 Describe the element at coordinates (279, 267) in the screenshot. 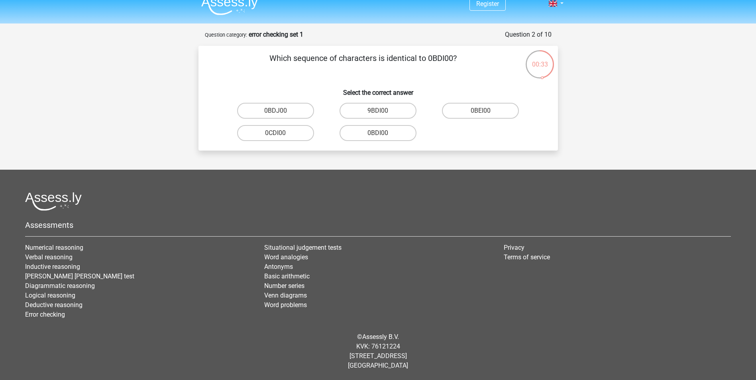

I see `a: Antonyms` at that location.